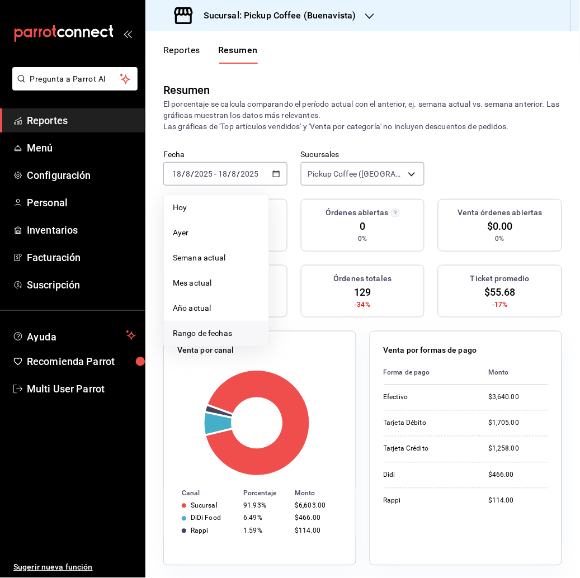 Image resolution: width=580 pixels, height=578 pixels. Describe the element at coordinates (500, 278) in the screenshot. I see `h3: Ticket promedio` at that location.